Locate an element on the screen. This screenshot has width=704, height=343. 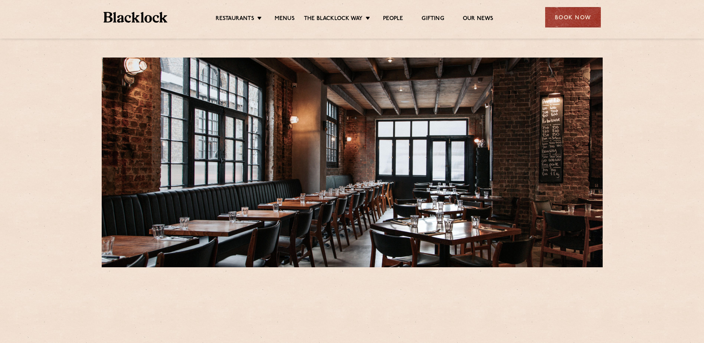
a: Restaurants is located at coordinates (235, 19).